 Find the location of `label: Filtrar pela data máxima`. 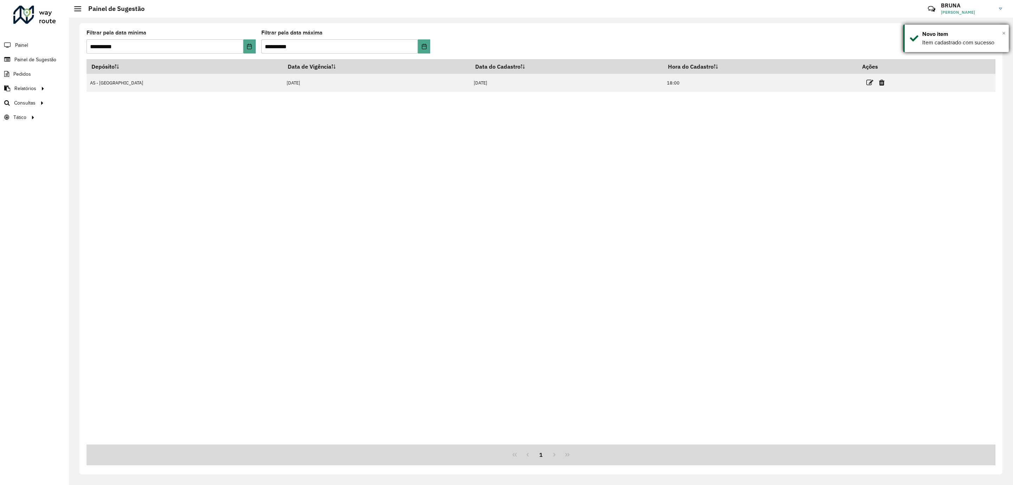

label: Filtrar pela data máxima is located at coordinates (292, 33).